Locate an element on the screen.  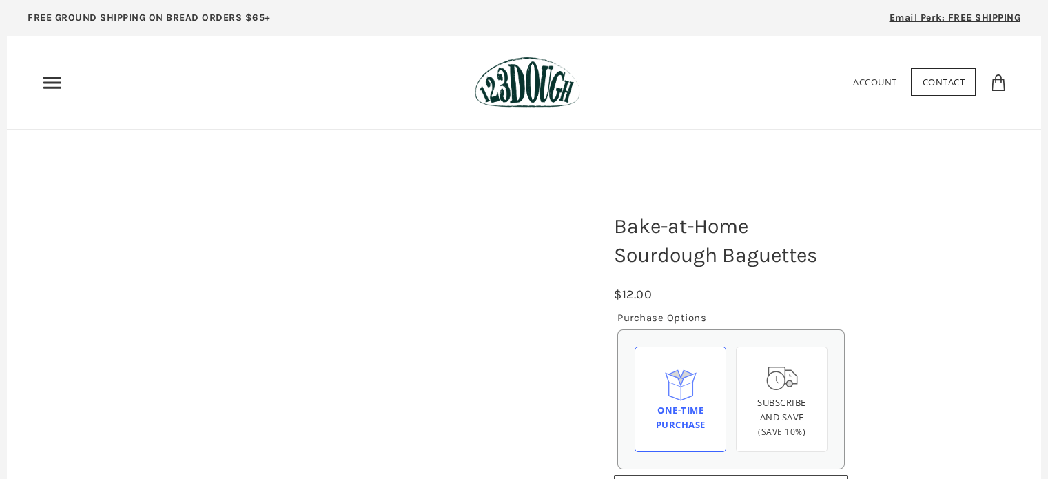
span: Email Perk: FREE SHIPPING is located at coordinates (955, 17).